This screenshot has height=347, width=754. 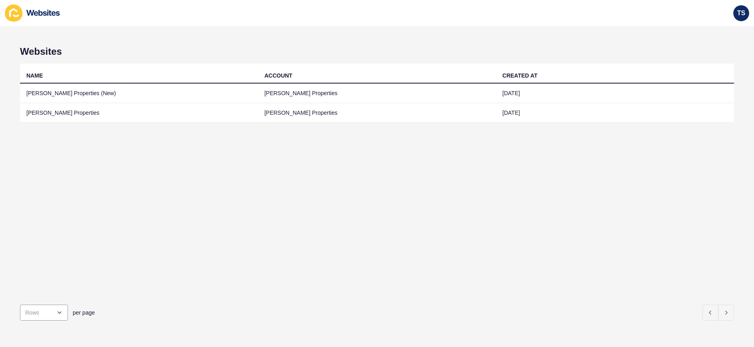 What do you see at coordinates (44, 312) in the screenshot?
I see `div: open menu` at bounding box center [44, 312].